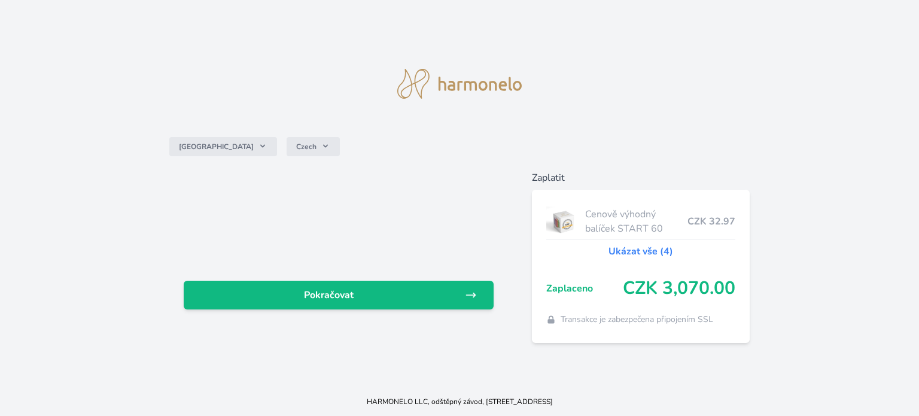 The width and height of the screenshot is (919, 416). What do you see at coordinates (679, 289) in the screenshot?
I see `span: CZK 3,070.00` at bounding box center [679, 289].